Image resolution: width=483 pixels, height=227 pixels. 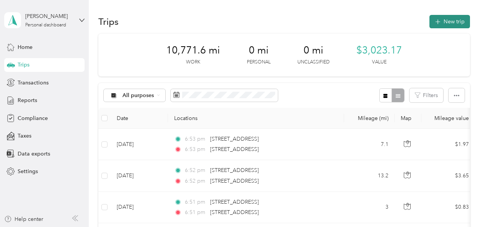 I want to click on button: New trip, so click(x=449, y=21).